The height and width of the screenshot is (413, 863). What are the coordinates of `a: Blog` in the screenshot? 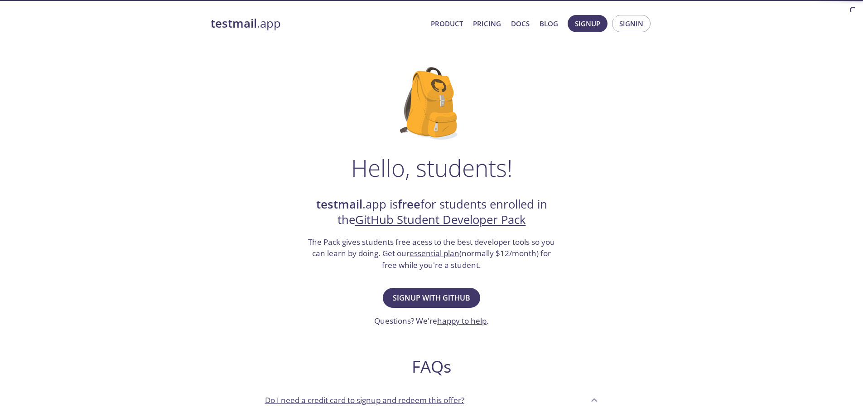 It's located at (549, 24).